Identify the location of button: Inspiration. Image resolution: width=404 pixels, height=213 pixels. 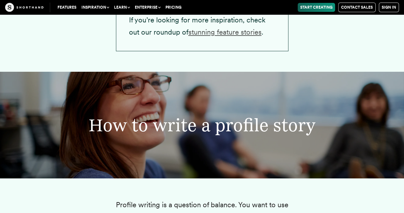
(95, 7).